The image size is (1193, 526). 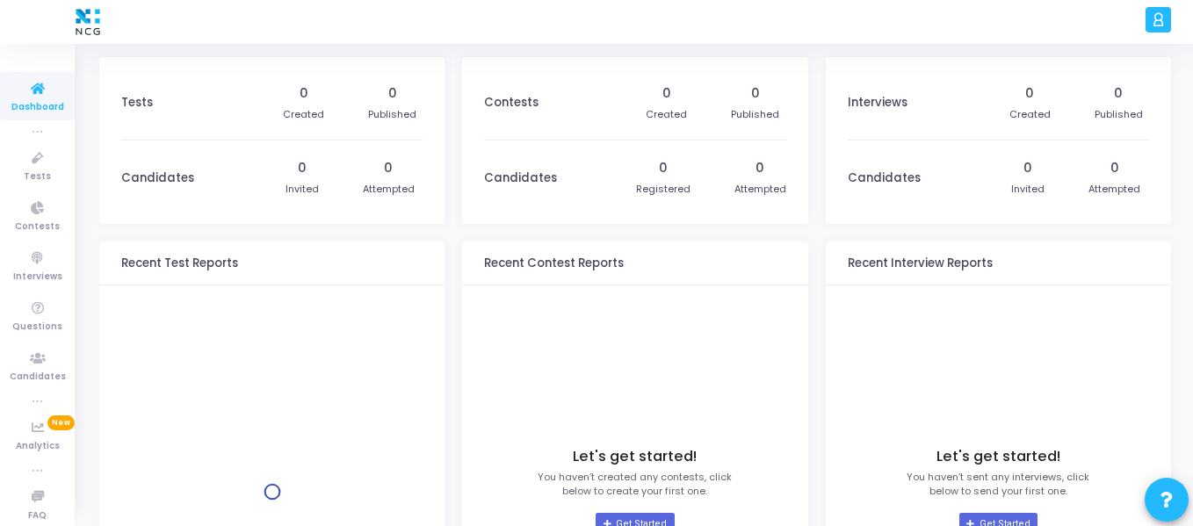 I want to click on h3: Recent Contest Reports, so click(x=554, y=264).